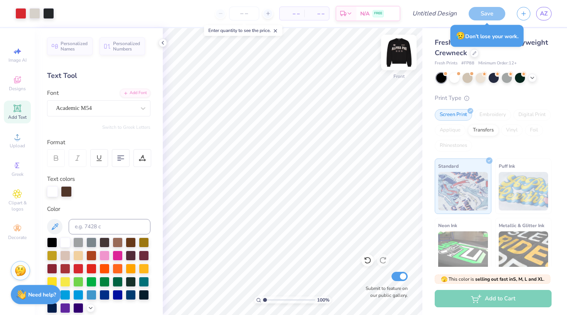 The width and height of the screenshot is (567, 315). Describe the element at coordinates (544, 13) in the screenshot. I see `a: AZ` at that location.